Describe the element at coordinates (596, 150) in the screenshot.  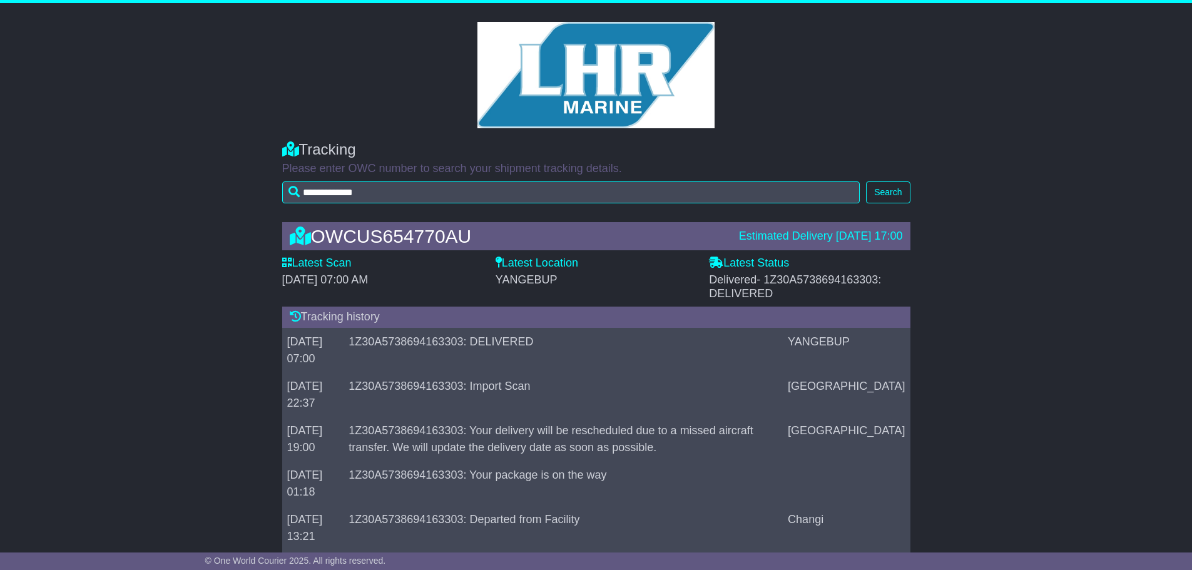
I see `div: Tracking` at that location.